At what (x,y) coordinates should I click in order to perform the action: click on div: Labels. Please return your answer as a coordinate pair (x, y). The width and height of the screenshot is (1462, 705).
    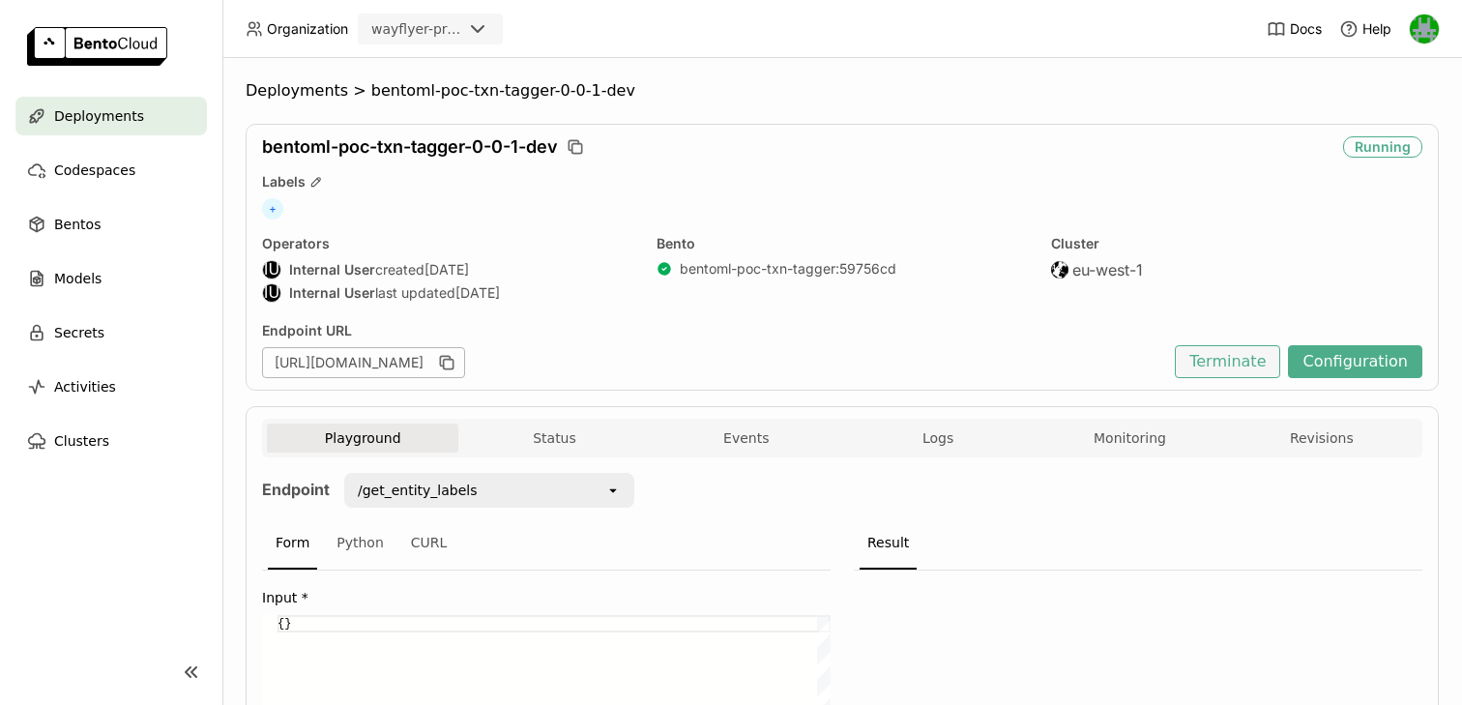
    Looking at the image, I should click on (842, 182).